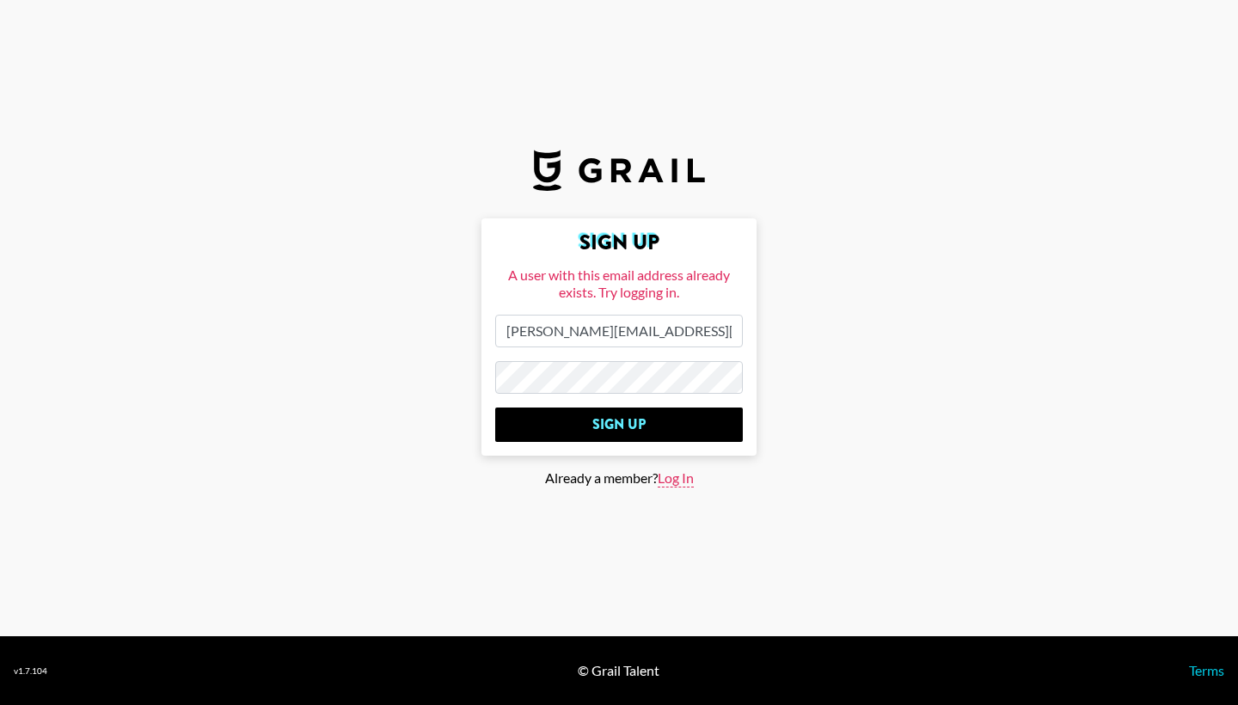 Image resolution: width=1238 pixels, height=705 pixels. I want to click on img: Grail Talent Logo, so click(619, 170).